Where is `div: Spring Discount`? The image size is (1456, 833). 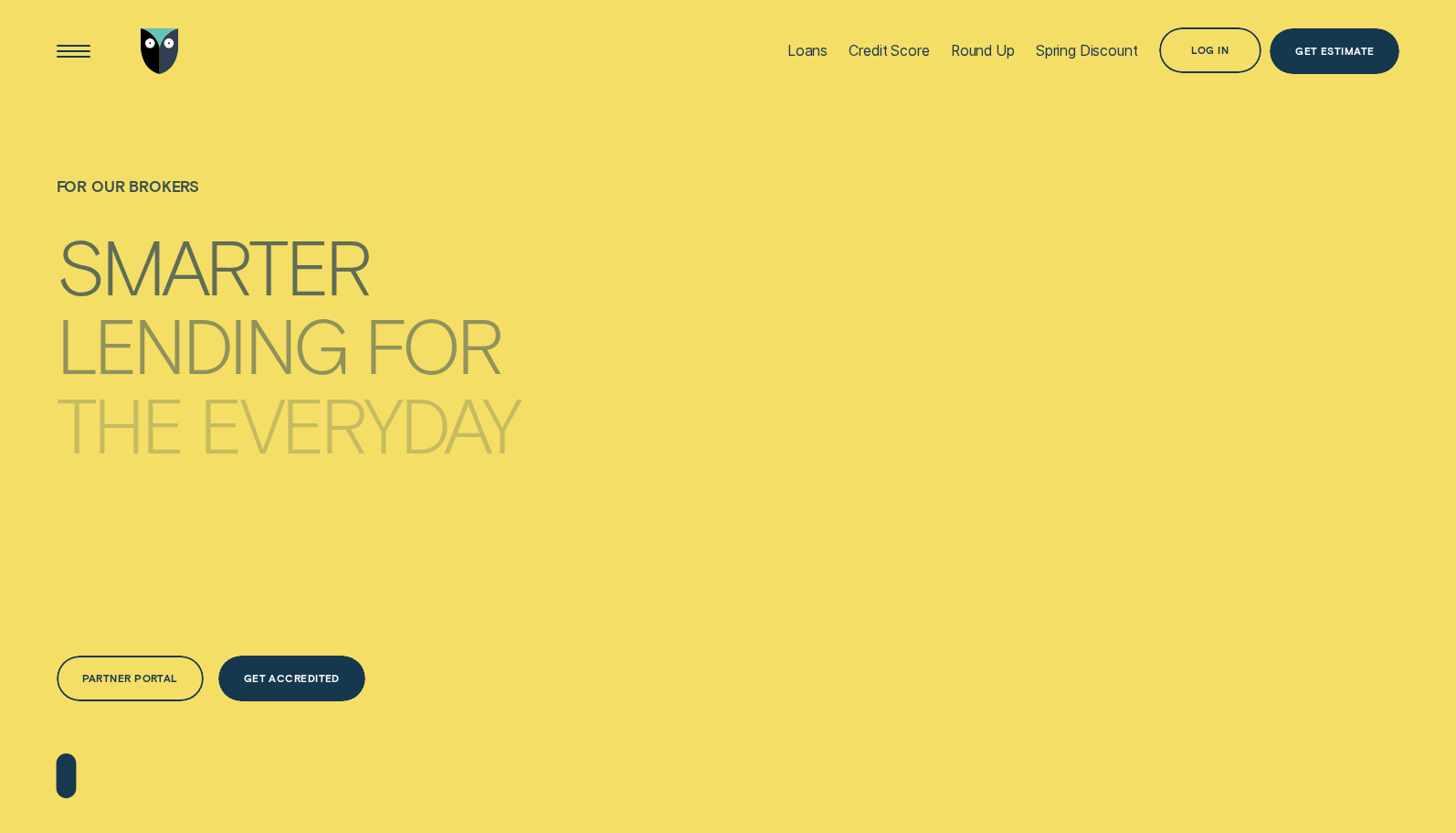
div: Spring Discount is located at coordinates (1087, 50).